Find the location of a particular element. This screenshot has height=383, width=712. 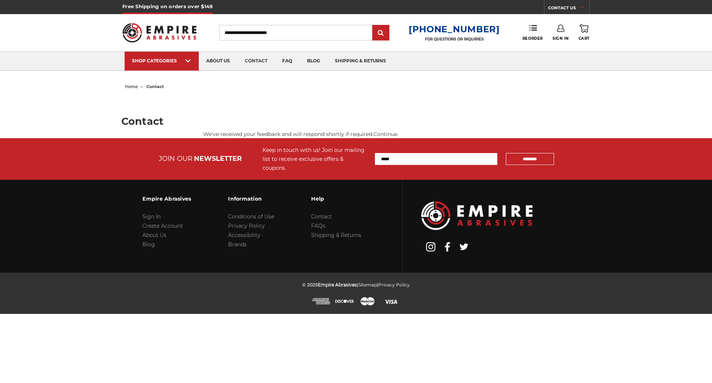

p: FOR QUESTIONS OR INQUIRIES is located at coordinates (455, 39).